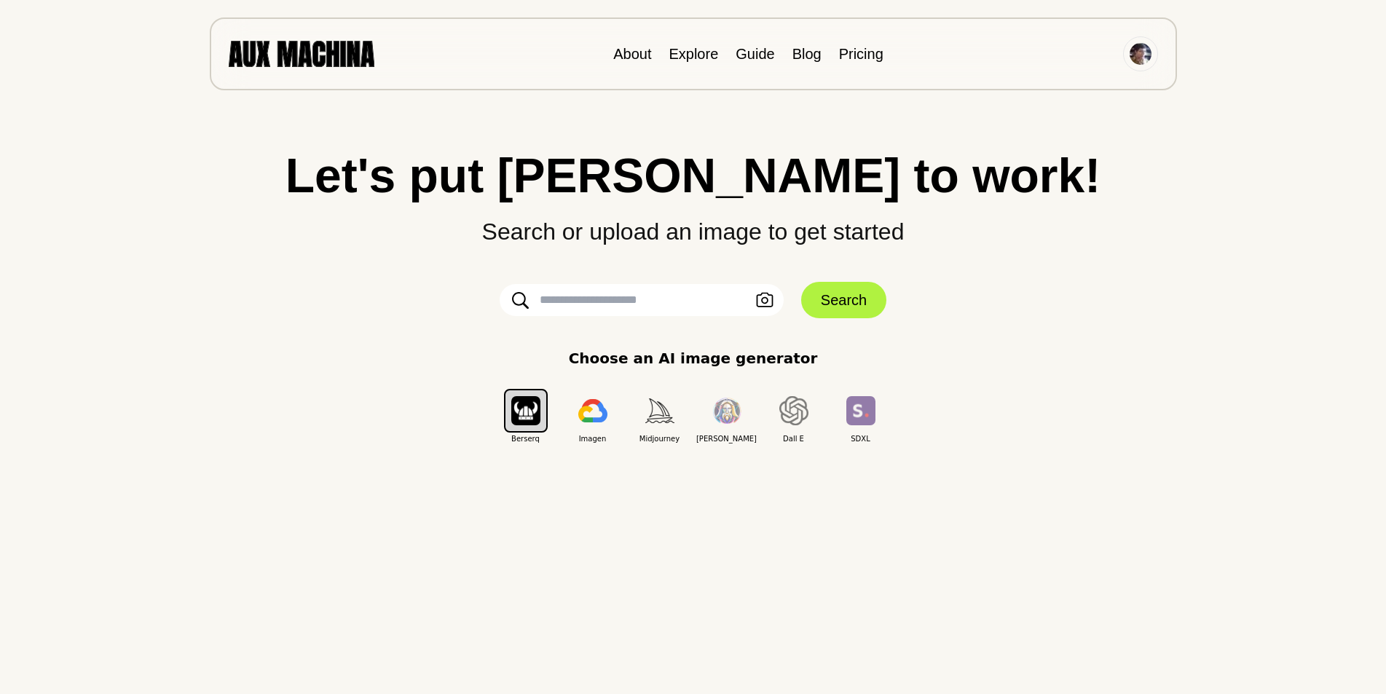  Describe the element at coordinates (593, 411) in the screenshot. I see `img: Imagen` at that location.